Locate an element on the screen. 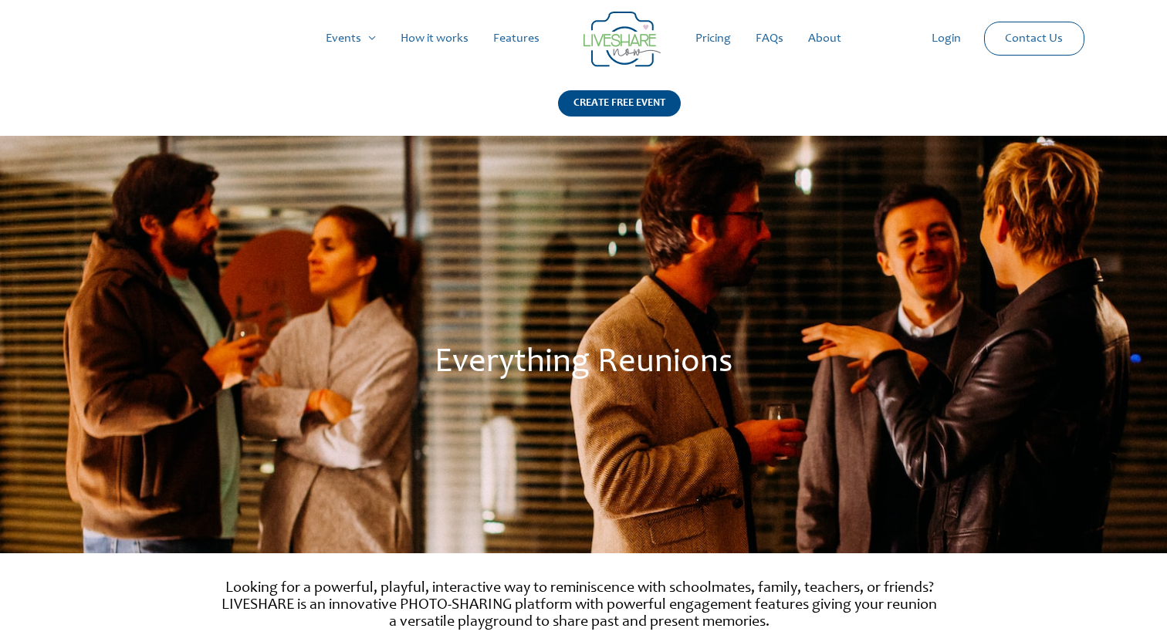  a: How it works is located at coordinates (434, 39).